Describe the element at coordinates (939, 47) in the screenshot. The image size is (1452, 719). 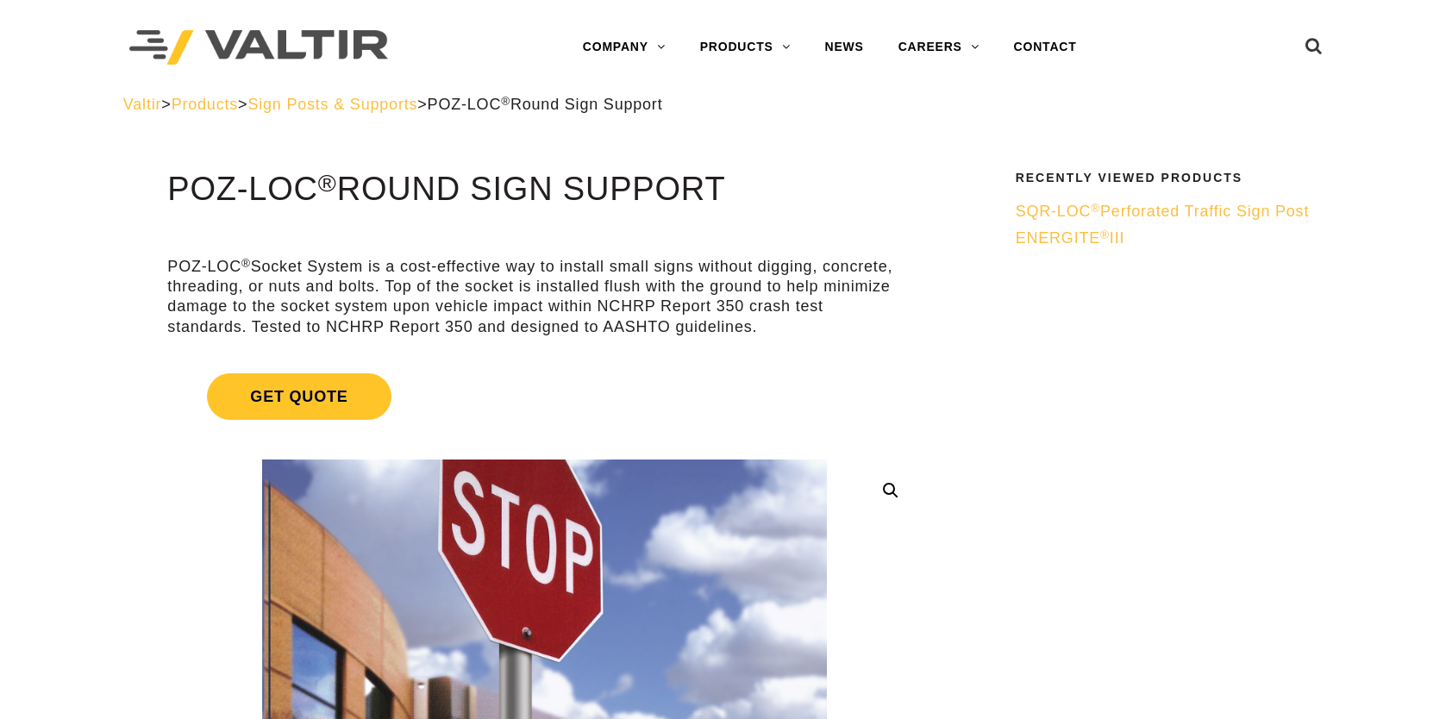
I see `a: CAREERS` at that location.